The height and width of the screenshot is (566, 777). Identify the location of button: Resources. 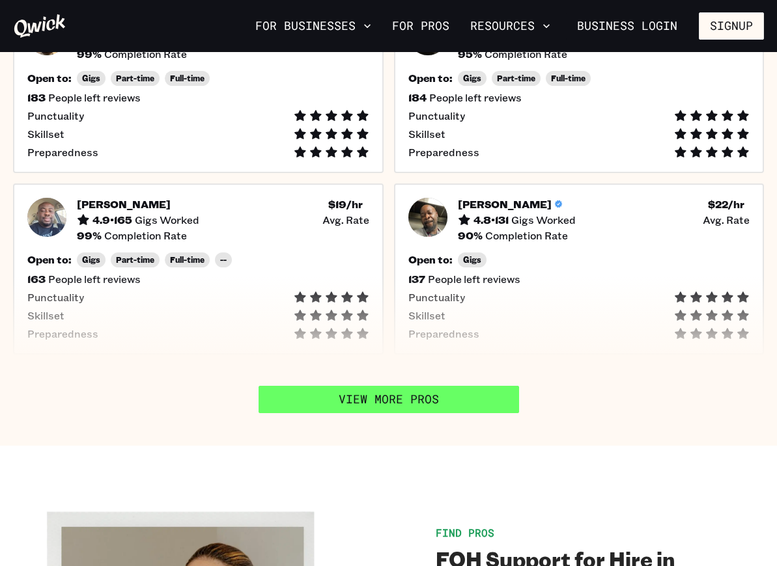
(510, 26).